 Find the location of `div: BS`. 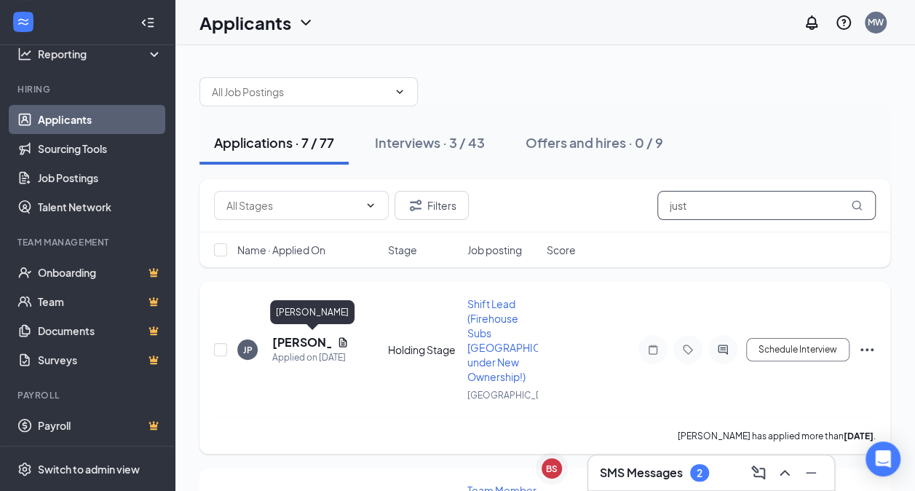

div: BS is located at coordinates (552, 468).